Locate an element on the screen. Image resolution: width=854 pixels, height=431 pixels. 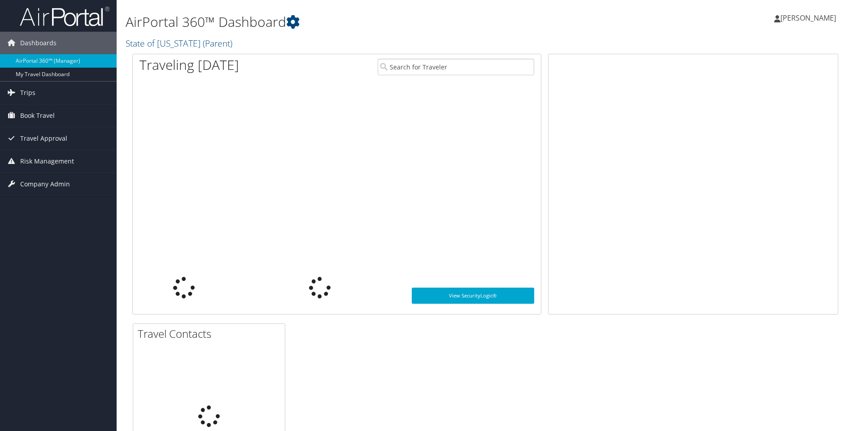
img: airportal-logo.png is located at coordinates (65, 16).